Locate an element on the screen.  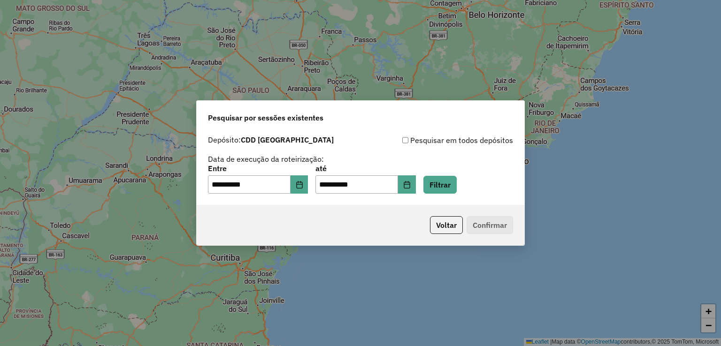
button: Filtrar is located at coordinates (440, 185).